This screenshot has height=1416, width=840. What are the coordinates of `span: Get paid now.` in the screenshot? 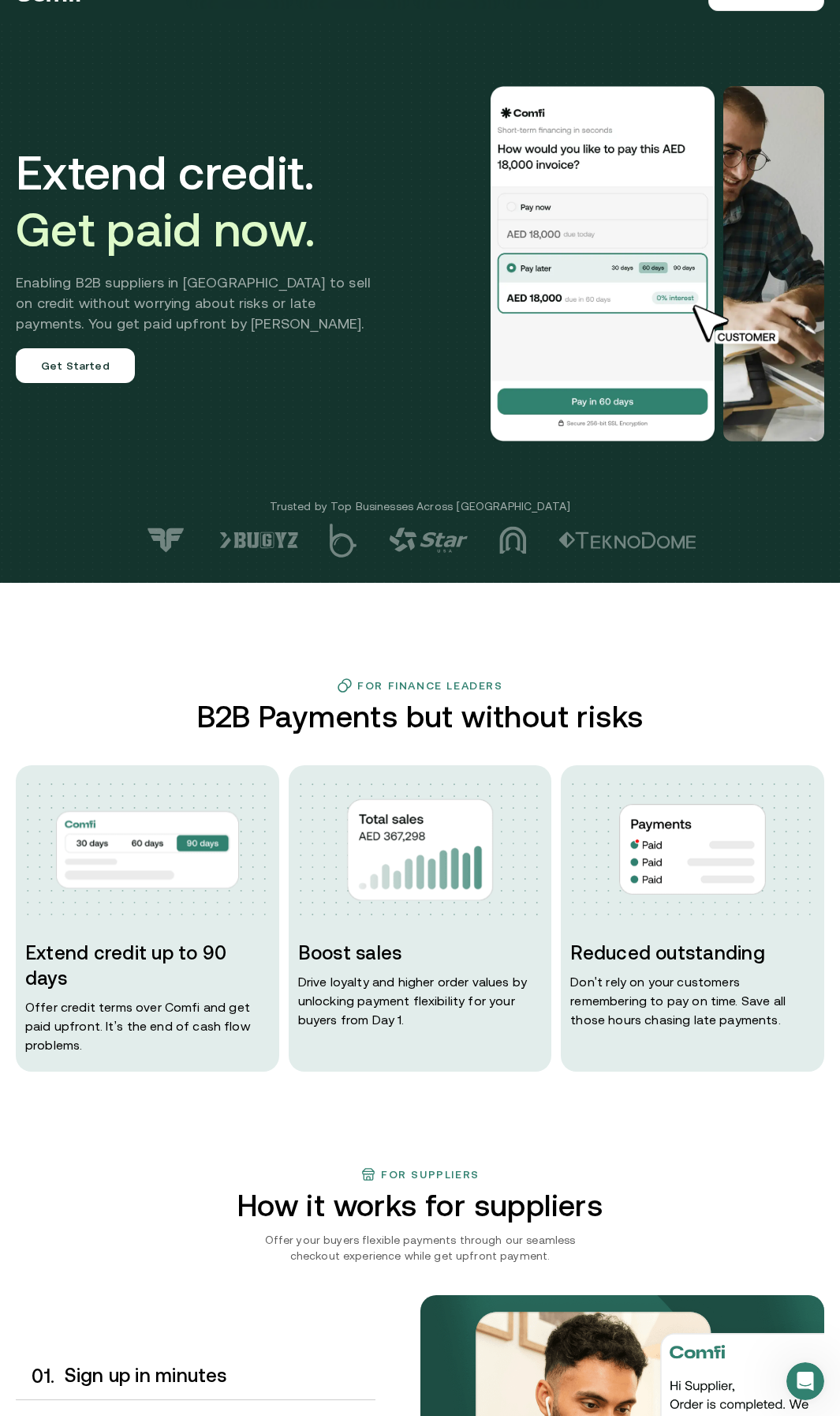 It's located at (165, 229).